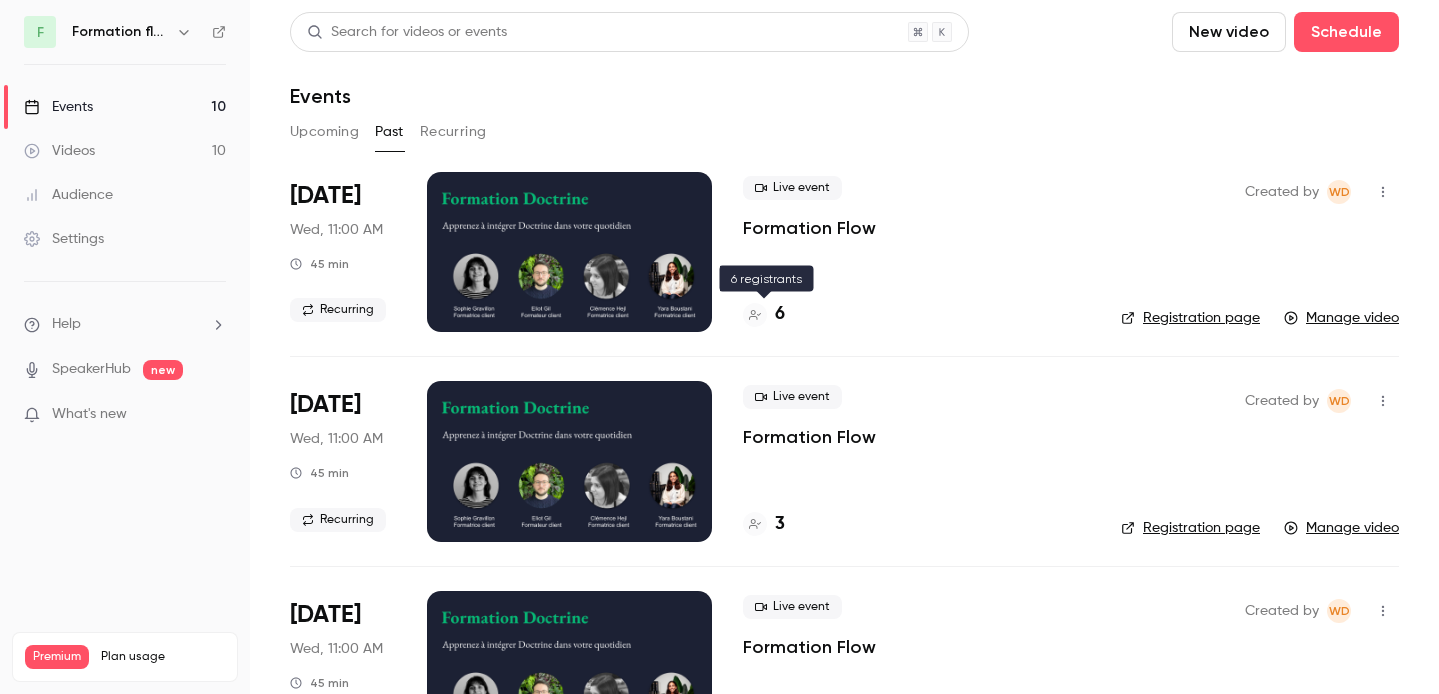 This screenshot has height=694, width=1439. I want to click on div: Sep 10 Wed, 11:00 AM (Europe/Paris), so click(342, 461).